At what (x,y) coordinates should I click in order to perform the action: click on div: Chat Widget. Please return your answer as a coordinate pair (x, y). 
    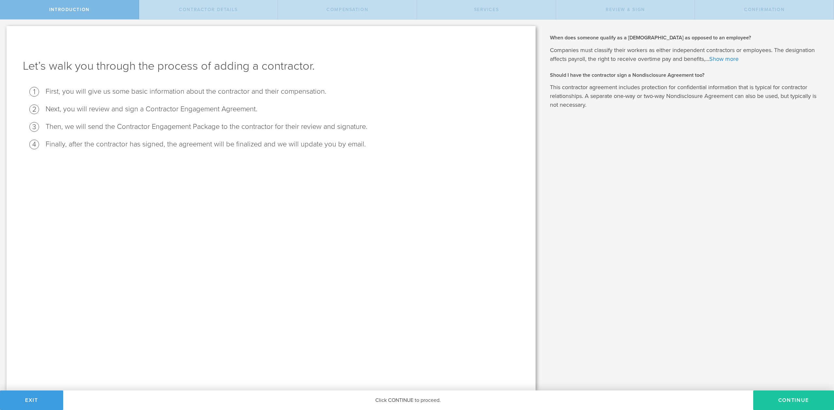
    Looking at the image, I should click on (818, 375).